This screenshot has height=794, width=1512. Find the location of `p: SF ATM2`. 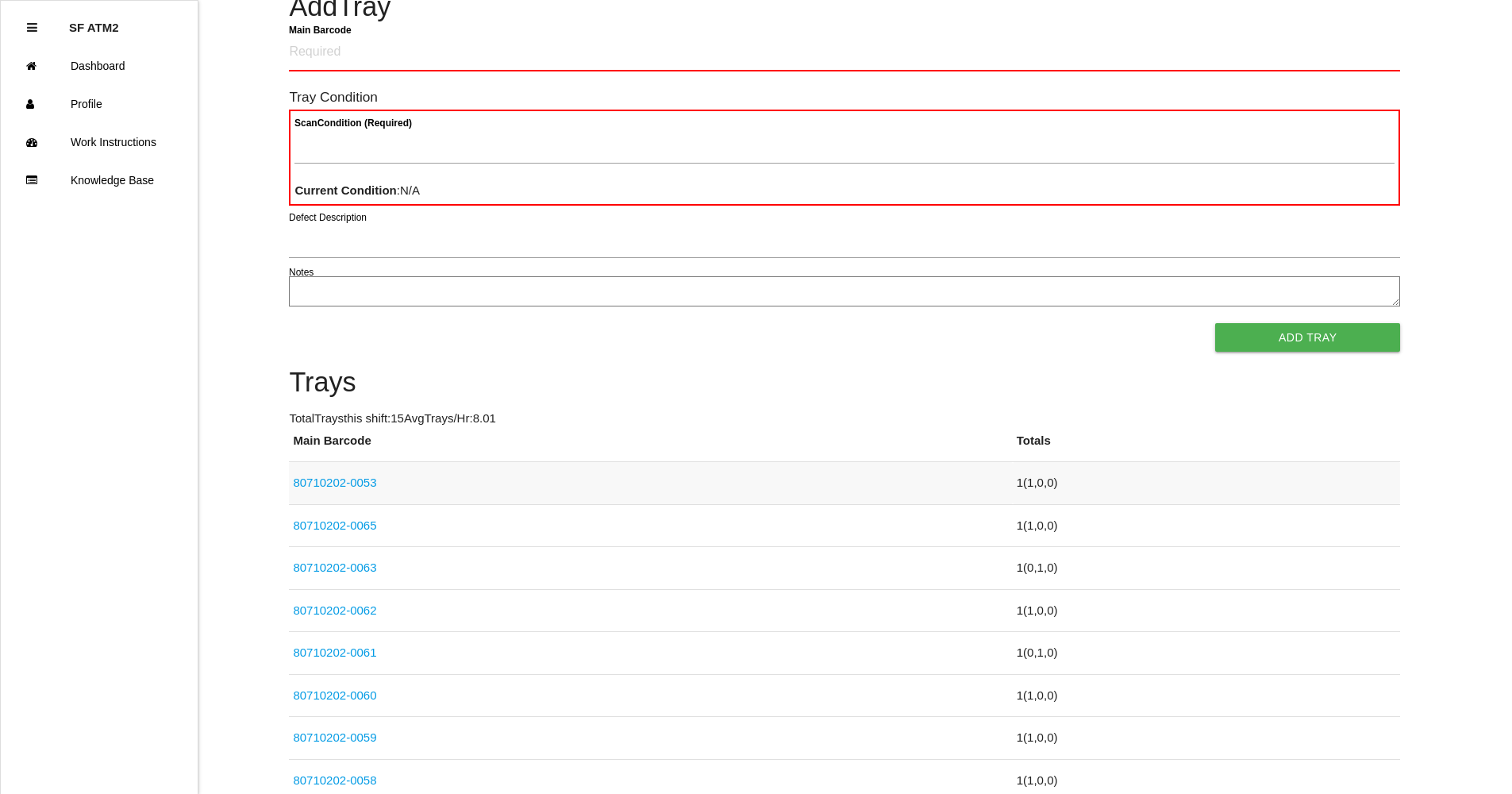

p: SF ATM2 is located at coordinates (94, 22).